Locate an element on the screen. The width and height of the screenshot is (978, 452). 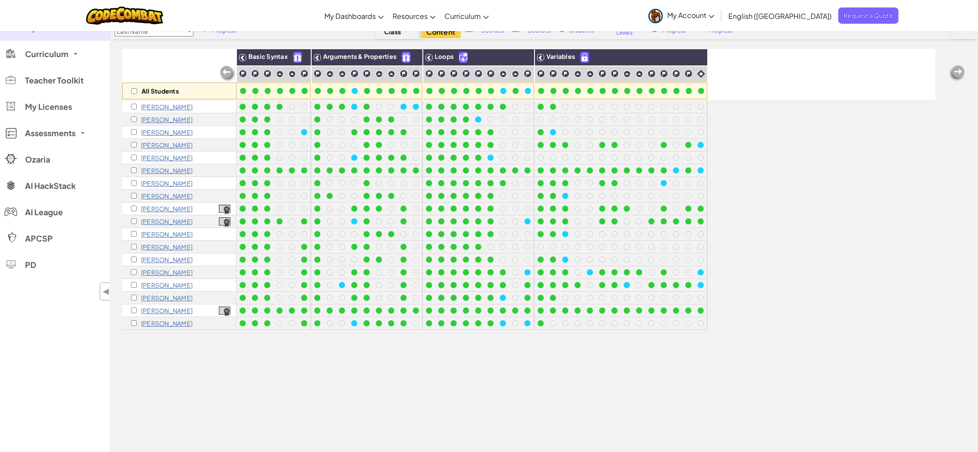
p: Jorge McCormick is located at coordinates (167, 247).